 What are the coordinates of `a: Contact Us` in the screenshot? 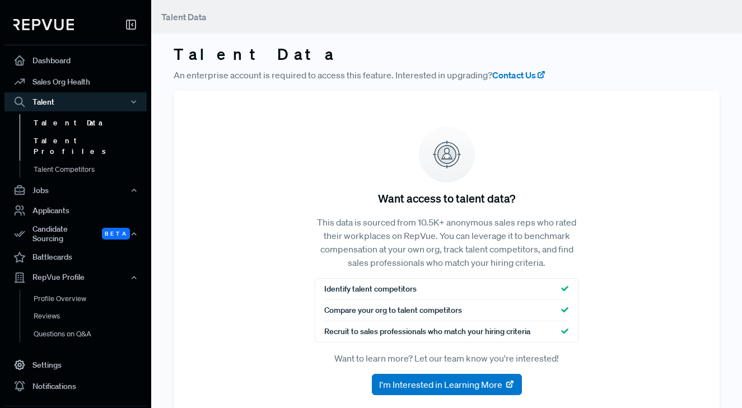 It's located at (519, 75).